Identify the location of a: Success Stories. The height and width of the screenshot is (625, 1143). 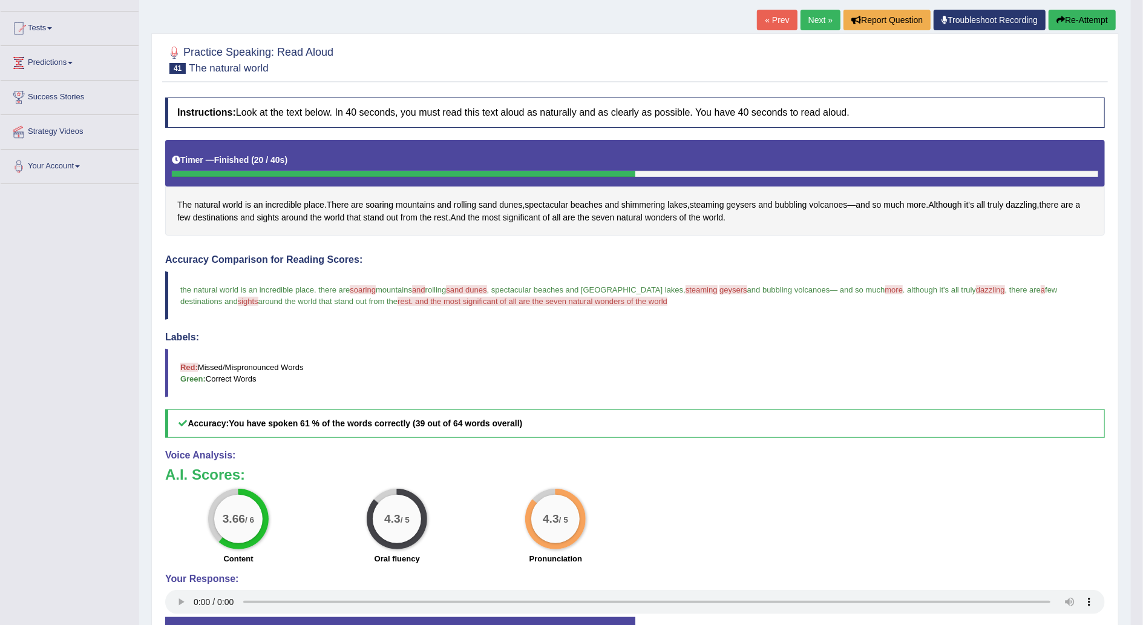
(70, 96).